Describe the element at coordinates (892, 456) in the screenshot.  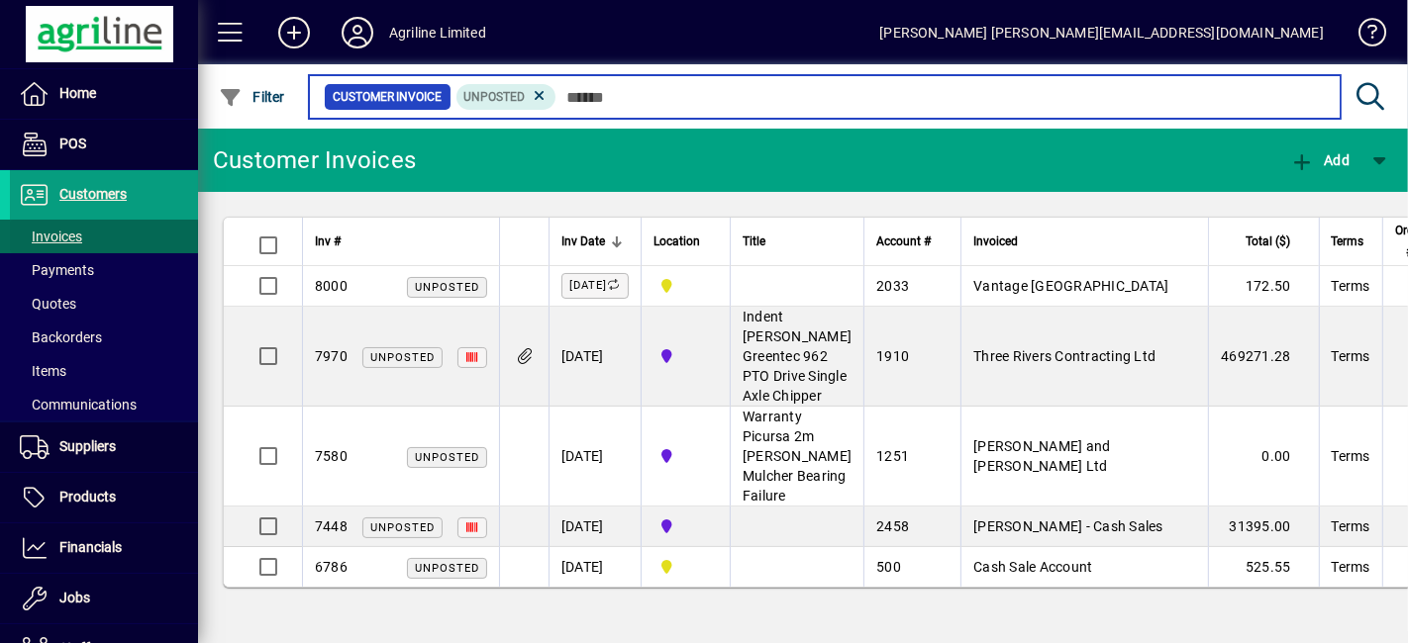
I see `span: 1251` at that location.